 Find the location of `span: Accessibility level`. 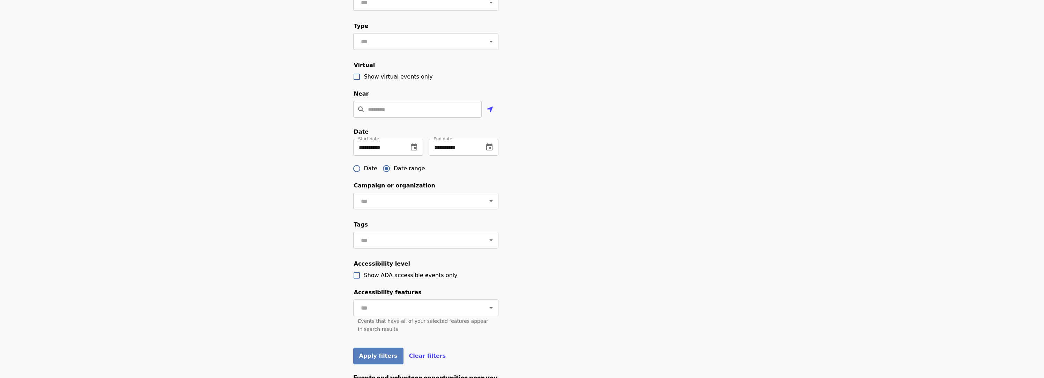

span: Accessibility level is located at coordinates (382, 264).